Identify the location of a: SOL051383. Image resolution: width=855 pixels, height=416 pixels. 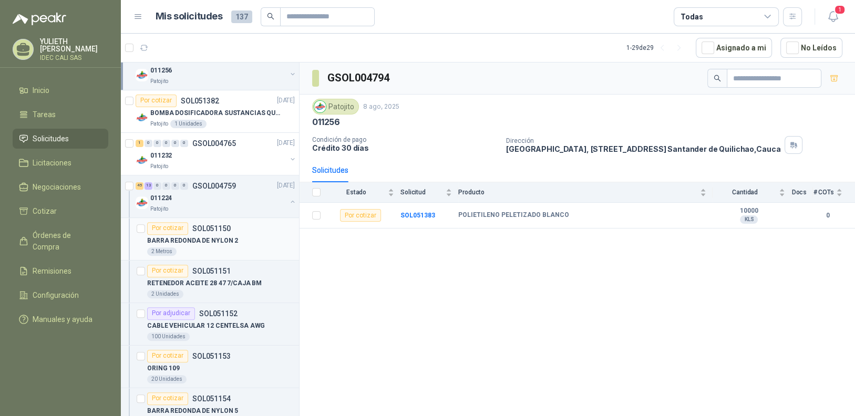
(418, 216).